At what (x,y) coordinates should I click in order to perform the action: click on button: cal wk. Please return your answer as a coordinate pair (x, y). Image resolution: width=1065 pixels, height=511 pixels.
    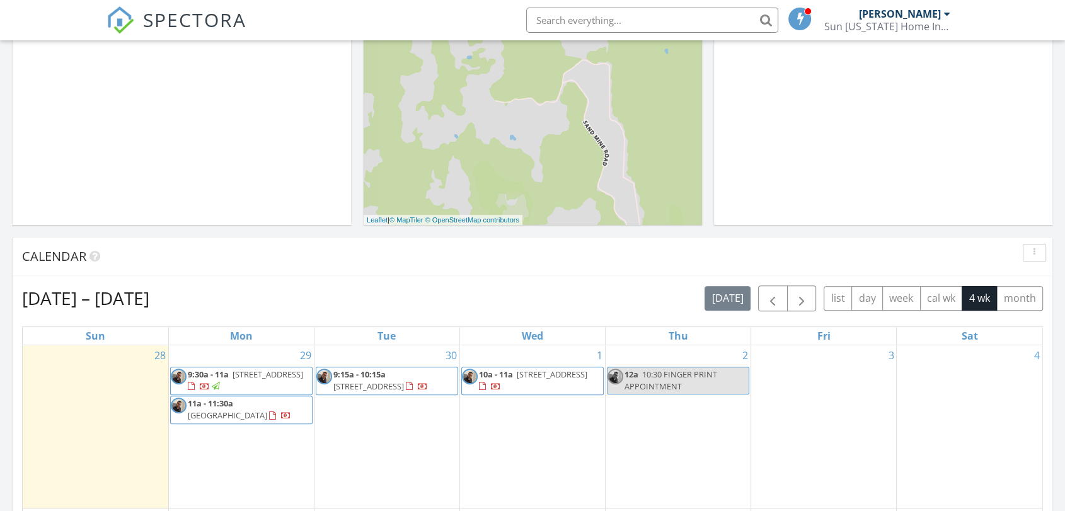
    Looking at the image, I should click on (942, 298).